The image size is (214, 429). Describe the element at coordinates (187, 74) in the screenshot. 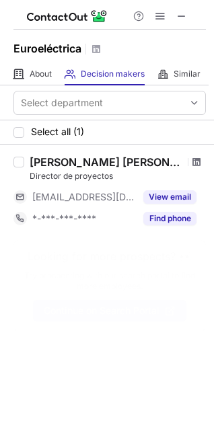

I see `span: Similar` at that location.